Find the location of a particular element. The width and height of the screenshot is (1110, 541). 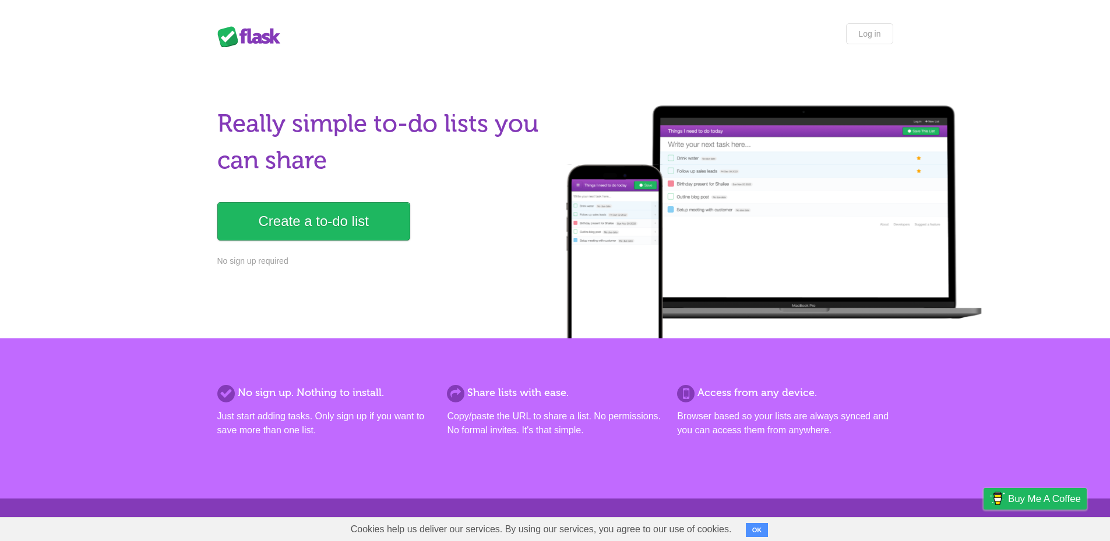

p: Browser based so your lists are always synced and you can access them from anywhere. is located at coordinates (785, 424).